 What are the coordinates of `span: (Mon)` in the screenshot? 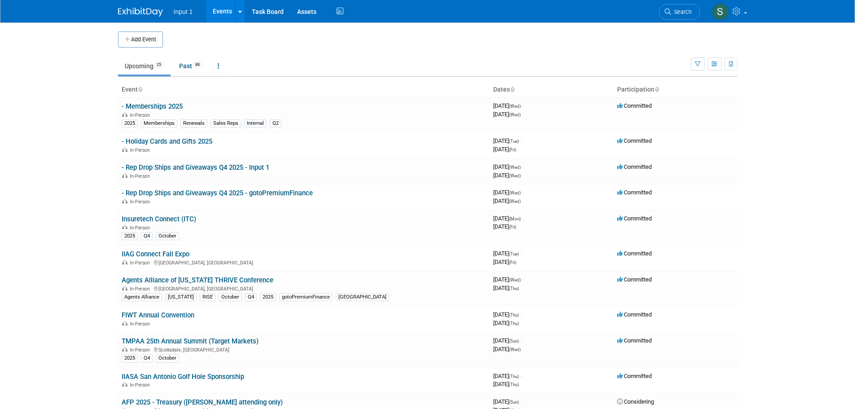 It's located at (515, 219).